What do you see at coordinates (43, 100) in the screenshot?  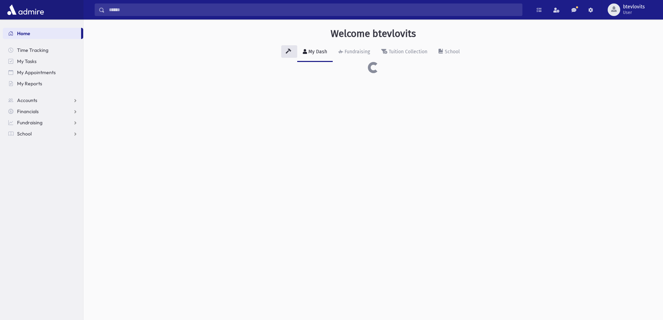 I see `a: Accounts` at bounding box center [43, 100].